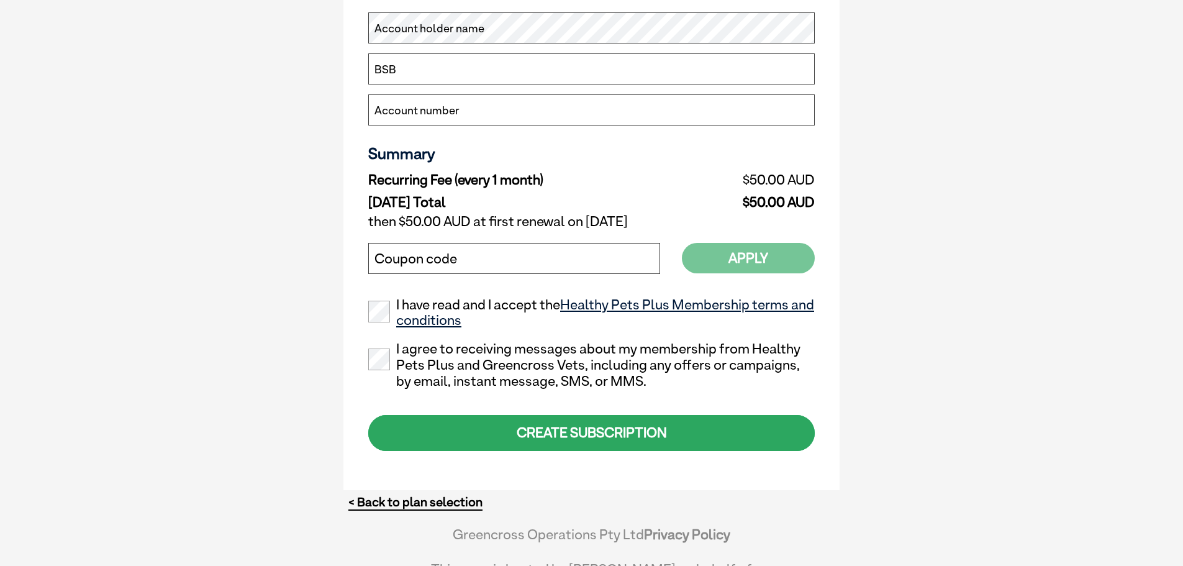  What do you see at coordinates (591, 153) in the screenshot?
I see `h3: Summary` at bounding box center [591, 153].